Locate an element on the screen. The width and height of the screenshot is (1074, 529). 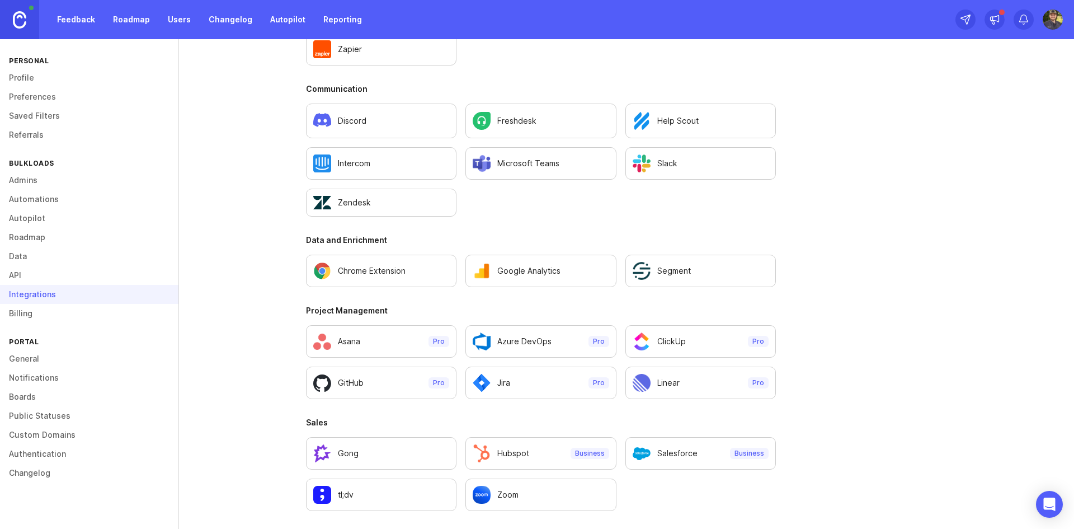
a: Configure Zendesk settings. is located at coordinates (381, 203).